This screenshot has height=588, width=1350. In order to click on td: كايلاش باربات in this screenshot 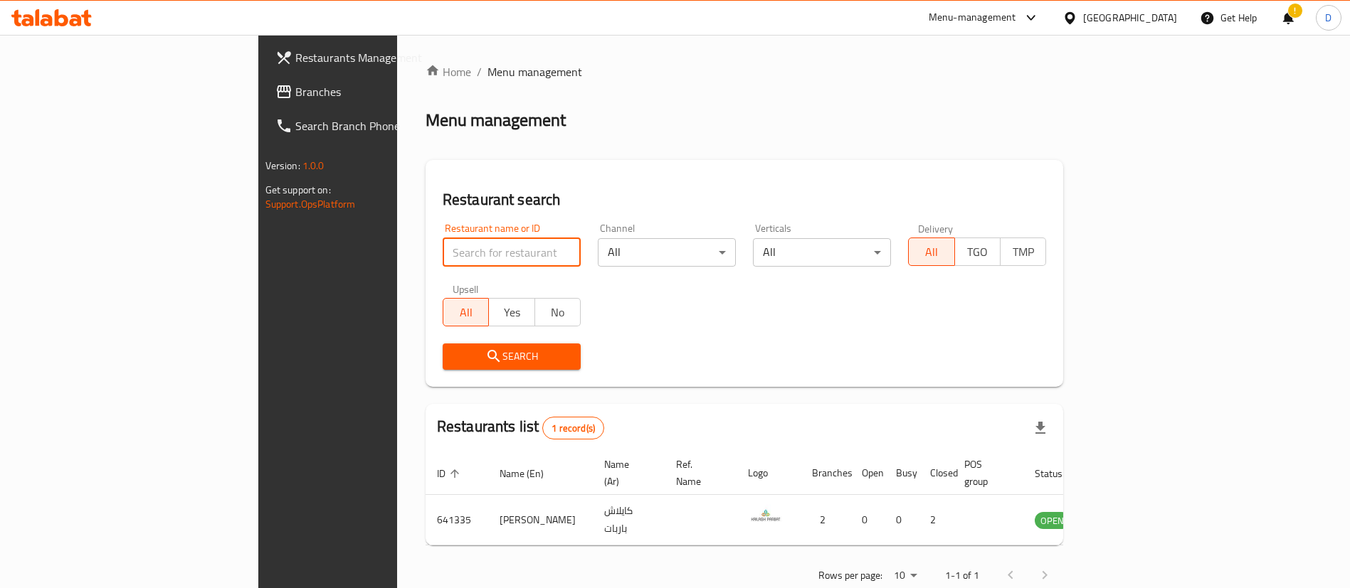, I will do `click(628, 520)`.